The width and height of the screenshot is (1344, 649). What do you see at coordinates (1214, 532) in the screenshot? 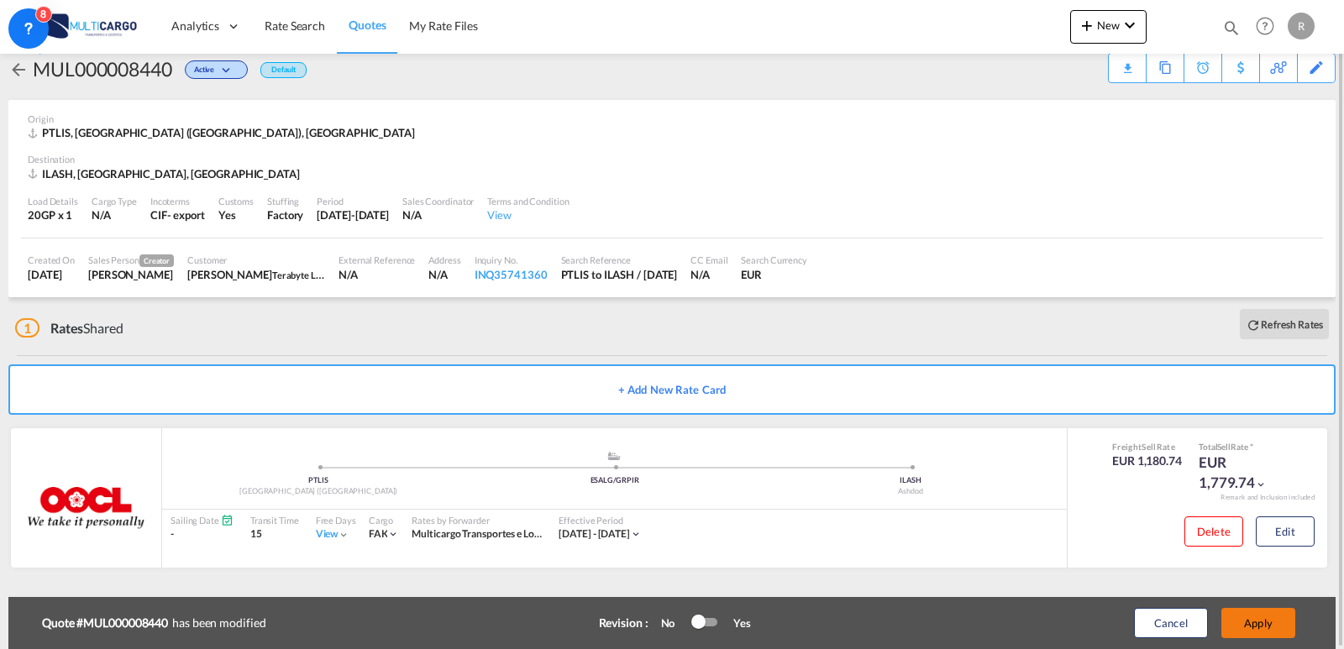
I see `button: Delete` at bounding box center [1214, 532].